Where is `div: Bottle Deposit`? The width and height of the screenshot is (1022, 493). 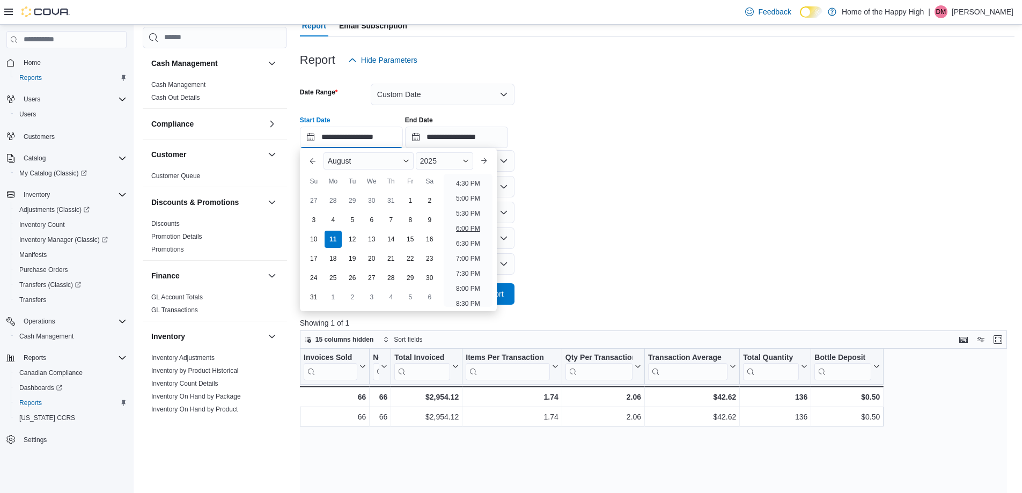
div: Bottle Deposit is located at coordinates (843, 366).